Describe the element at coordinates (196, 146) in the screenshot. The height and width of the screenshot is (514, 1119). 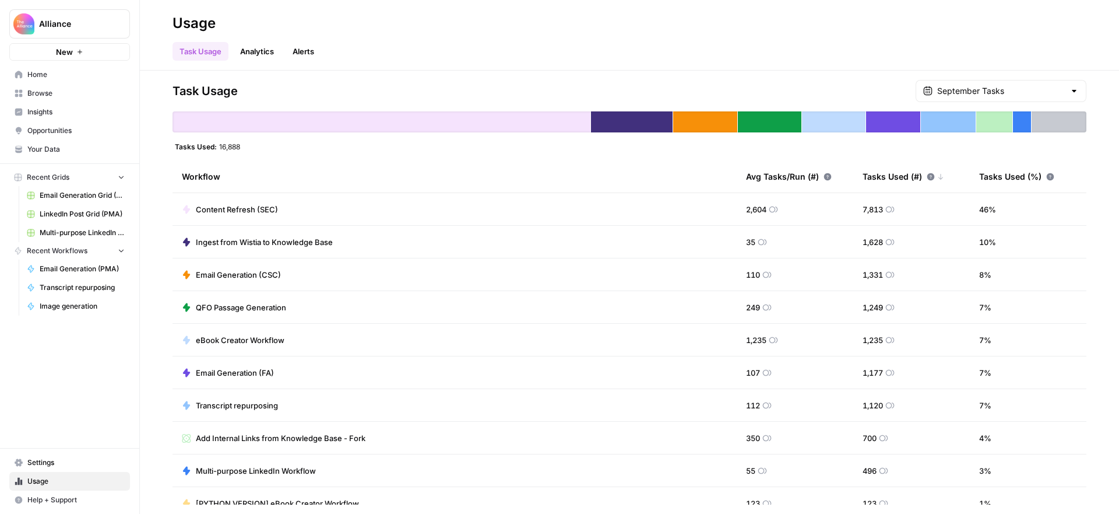
I see `span: Tasks Used:` at that location.